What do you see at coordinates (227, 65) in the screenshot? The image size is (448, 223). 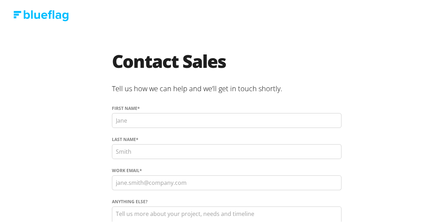 I see `h1: Contact Sales` at bounding box center [227, 65].